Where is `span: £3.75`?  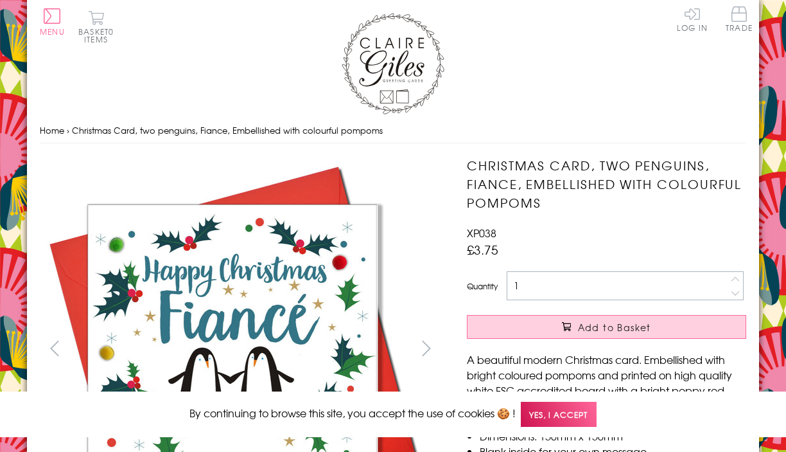 span: £3.75 is located at coordinates (482, 249).